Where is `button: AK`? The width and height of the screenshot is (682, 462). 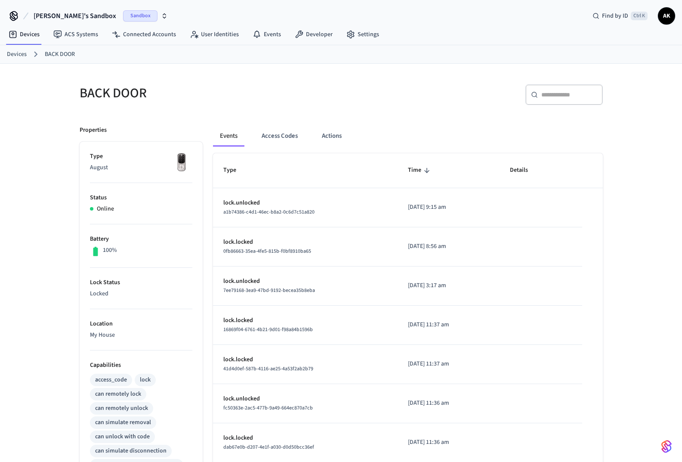 button: AK is located at coordinates (667, 16).